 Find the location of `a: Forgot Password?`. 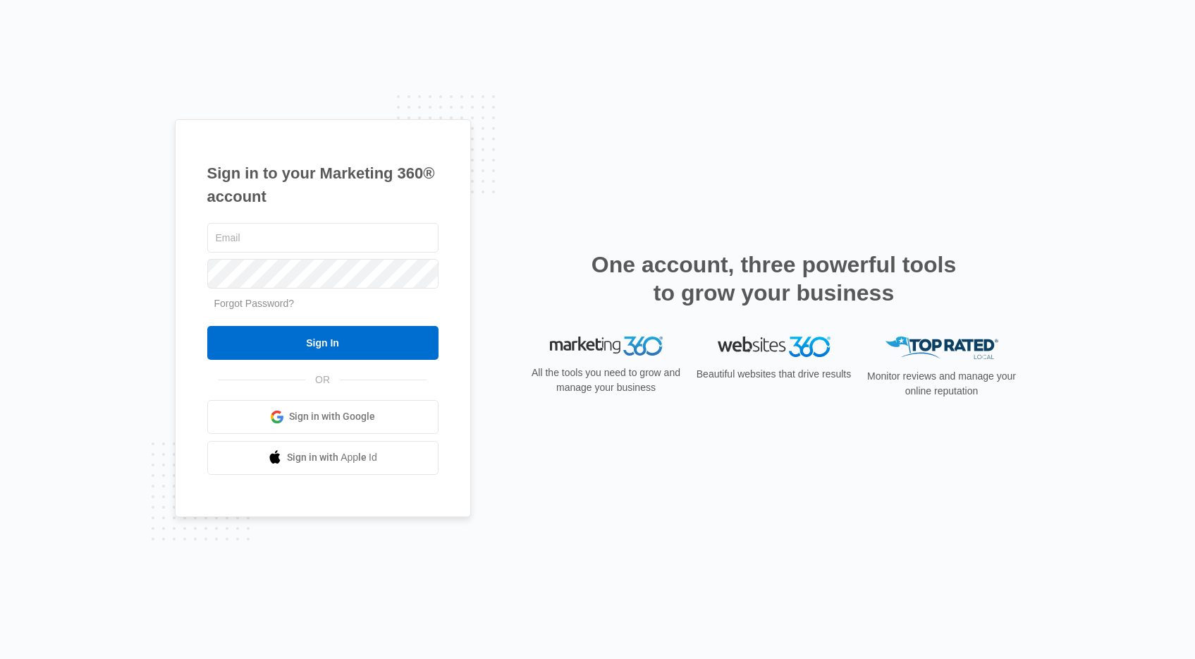

a: Forgot Password? is located at coordinates (255, 303).